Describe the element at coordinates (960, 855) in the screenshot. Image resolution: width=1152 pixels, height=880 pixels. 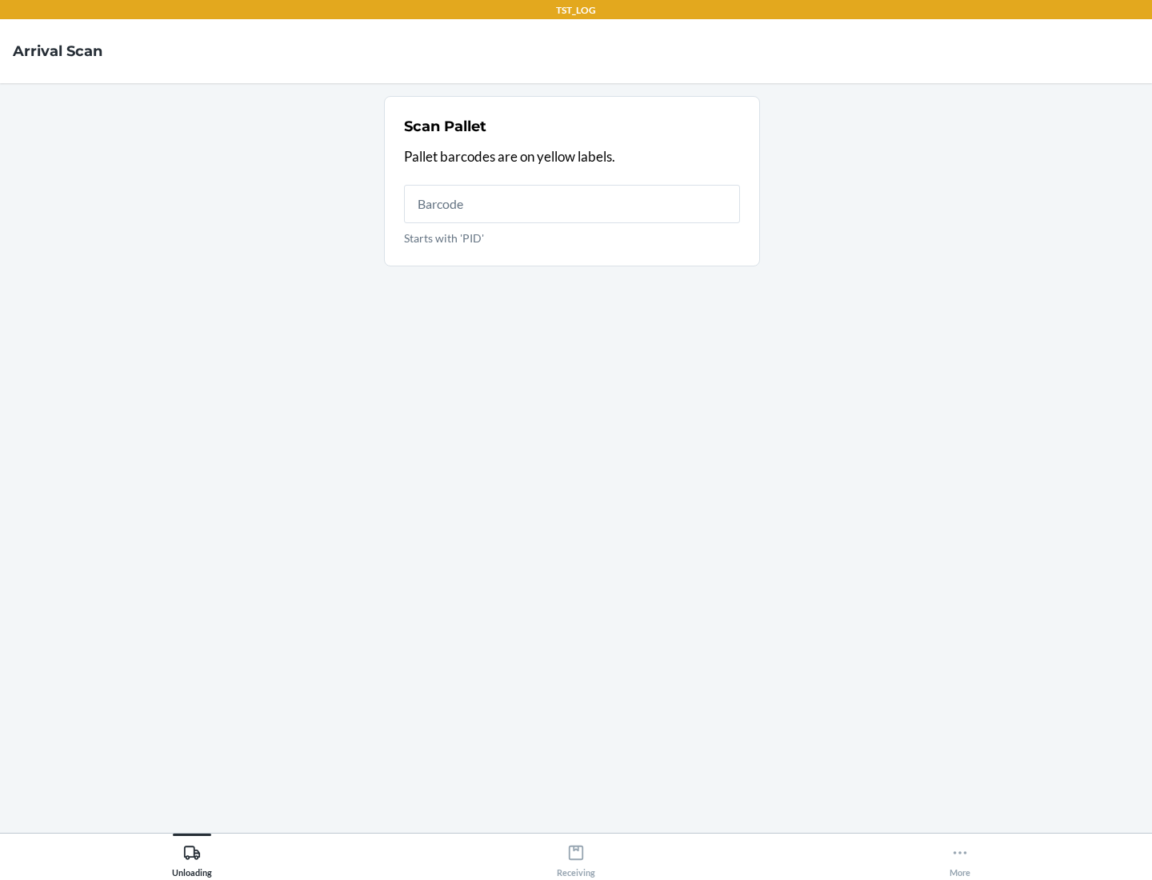
I see `button: More` at that location.